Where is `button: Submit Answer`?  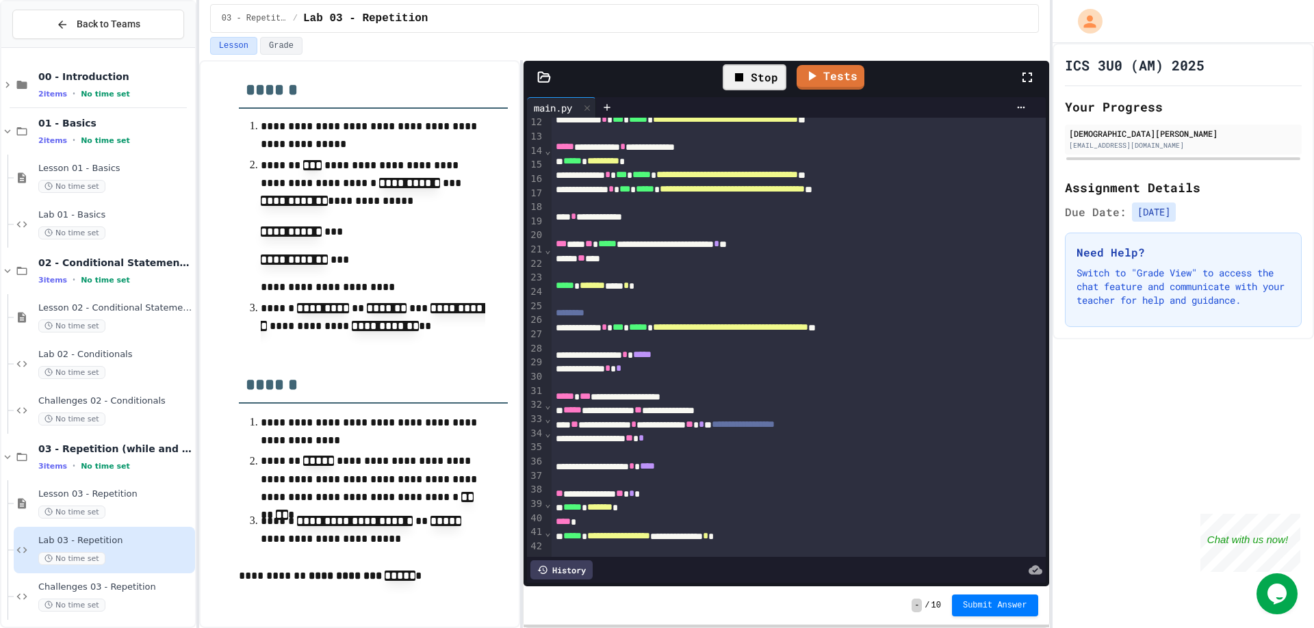 button: Submit Answer is located at coordinates (995, 606).